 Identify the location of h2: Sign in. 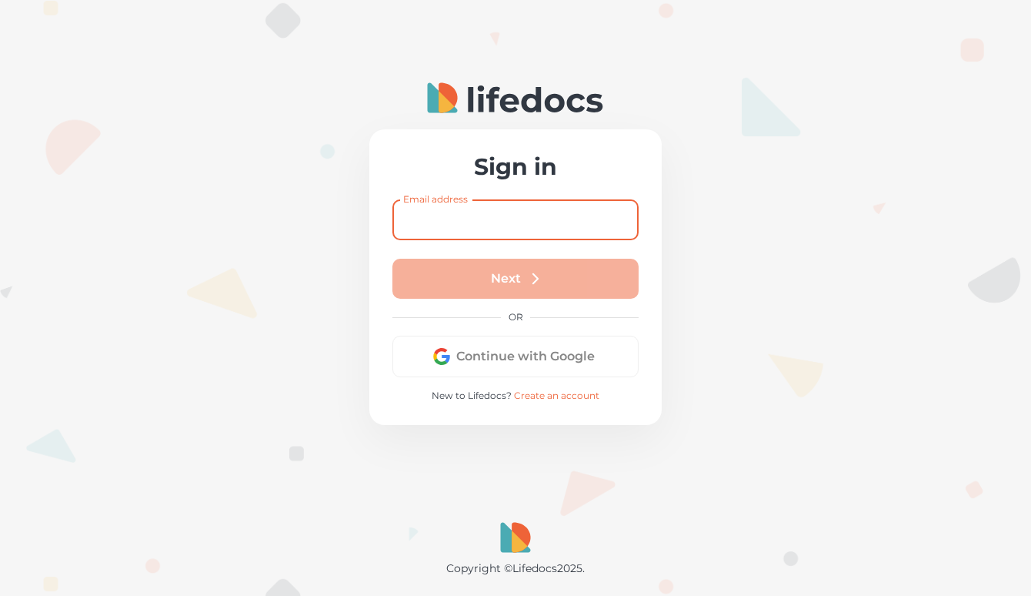
(516, 166).